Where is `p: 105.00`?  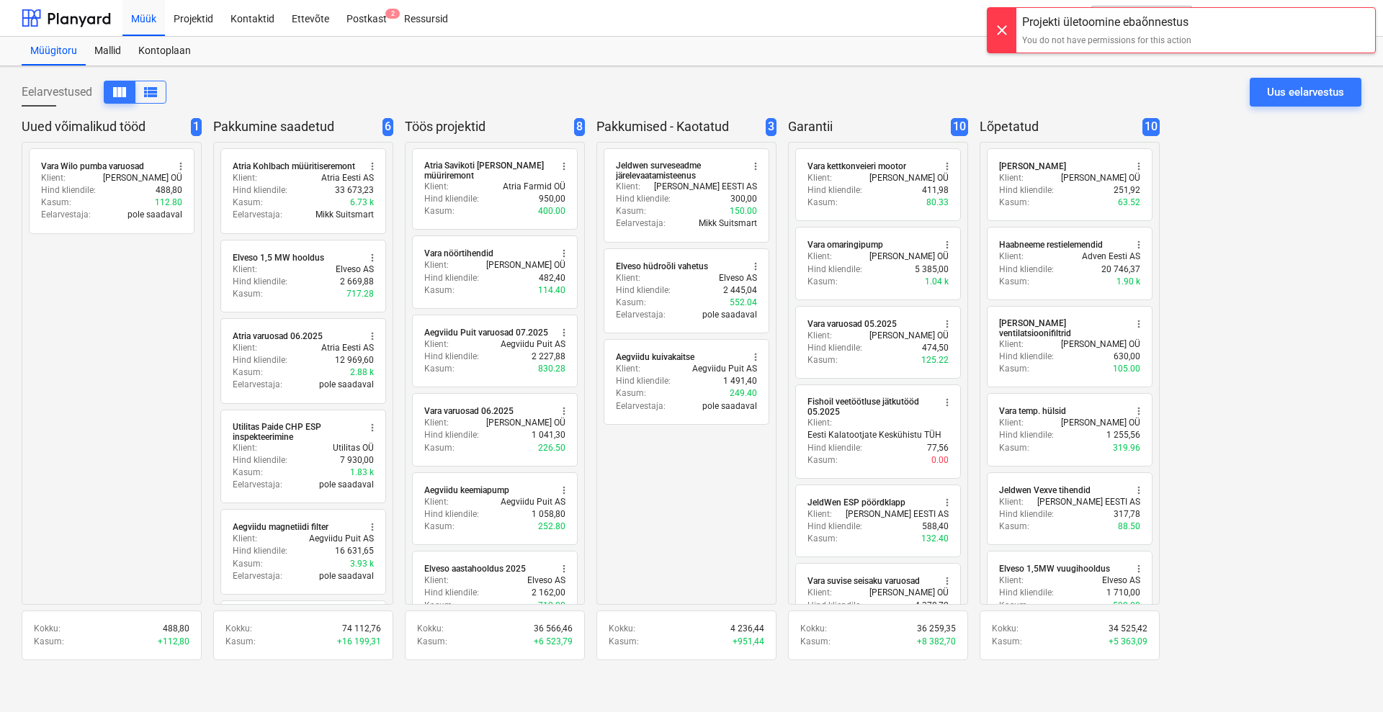 p: 105.00 is located at coordinates (1126, 369).